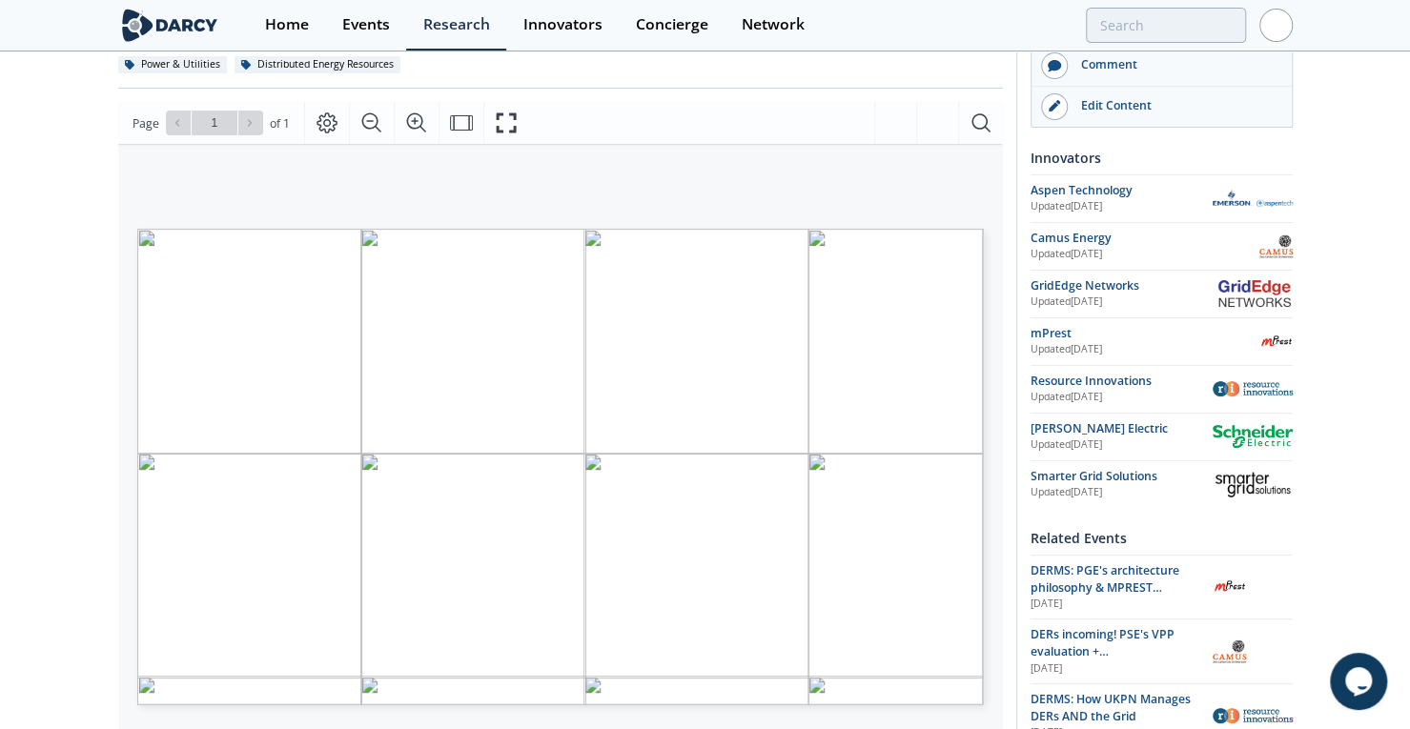  Describe the element at coordinates (1254, 294) in the screenshot. I see `img: GridEdge Networks` at that location.